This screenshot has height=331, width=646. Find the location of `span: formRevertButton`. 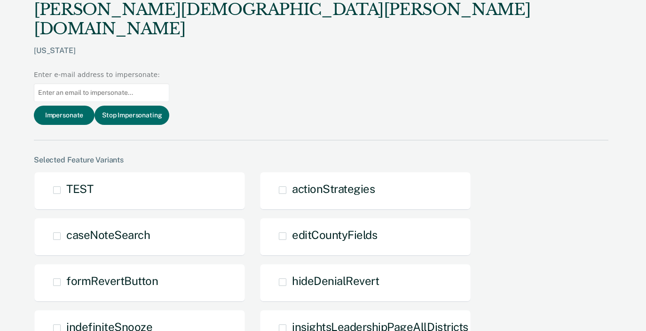

span: formRevertButton is located at coordinates (112, 281).